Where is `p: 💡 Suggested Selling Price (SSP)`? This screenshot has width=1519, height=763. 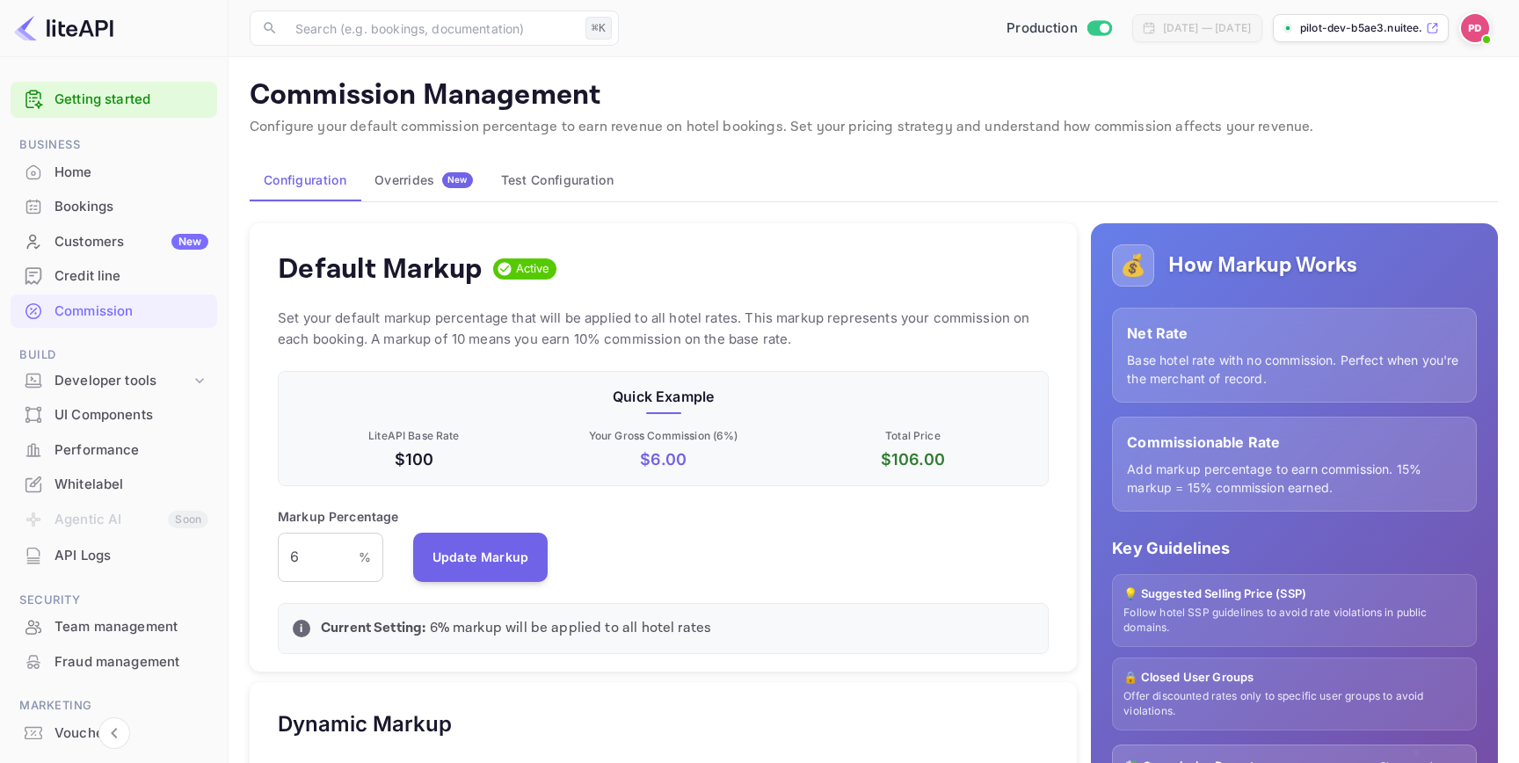
p: 💡 Suggested Selling Price (SSP) is located at coordinates (1294, 594).